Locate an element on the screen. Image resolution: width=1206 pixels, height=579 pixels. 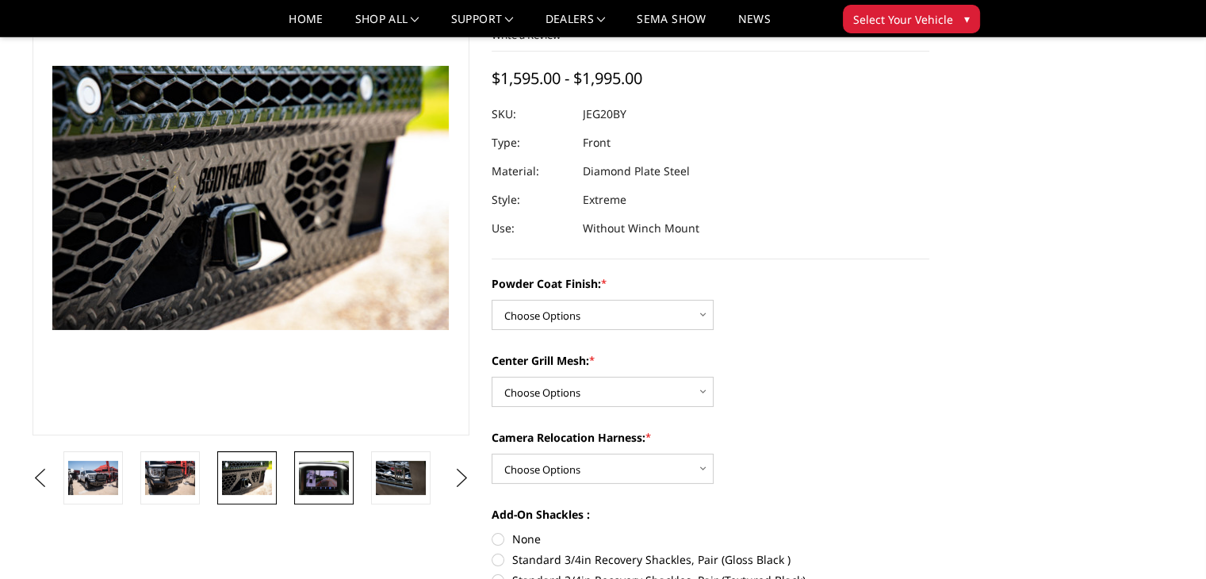
span: $1,595.00 - $1,995.00 is located at coordinates (567, 78).